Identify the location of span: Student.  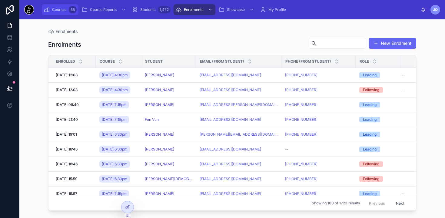
(154, 62).